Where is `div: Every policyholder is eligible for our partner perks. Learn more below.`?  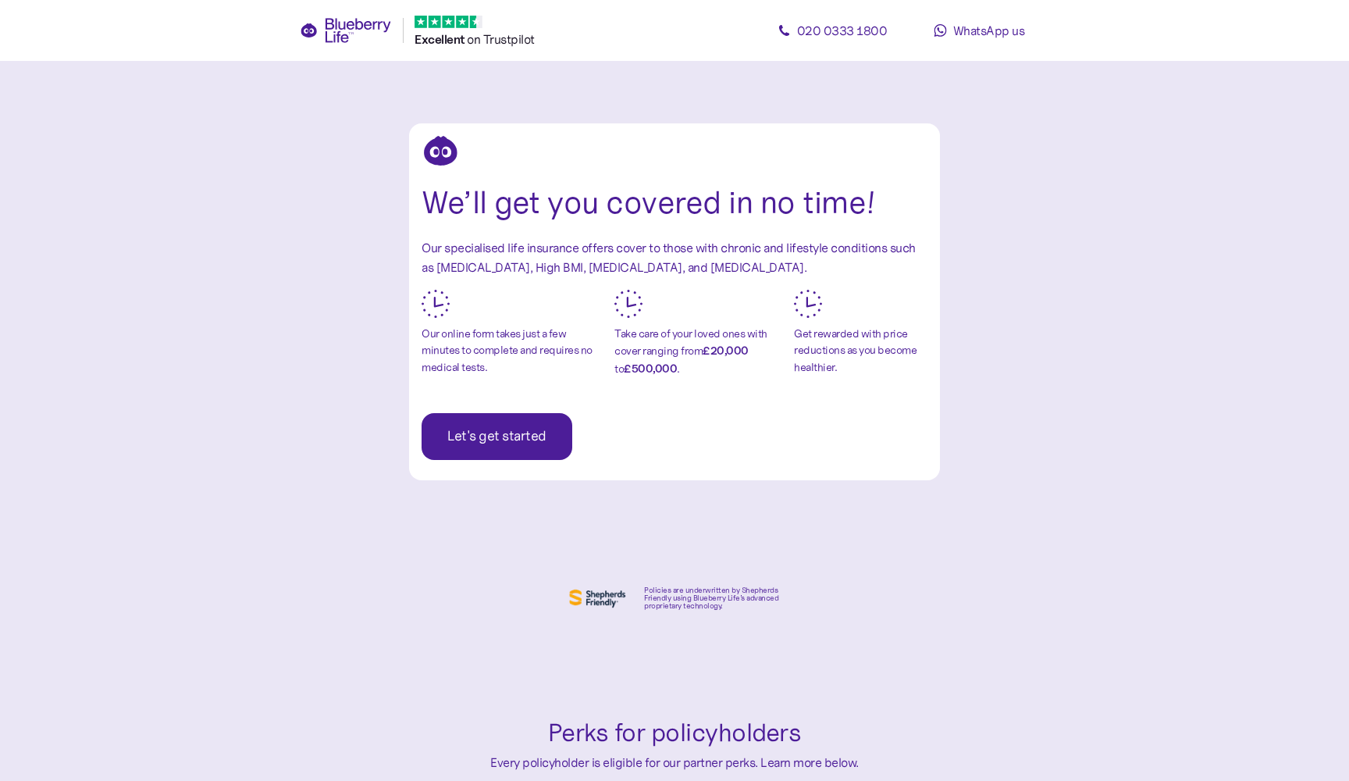
div: Every policyholder is eligible for our partner perks. Learn more below. is located at coordinates (674, 762).